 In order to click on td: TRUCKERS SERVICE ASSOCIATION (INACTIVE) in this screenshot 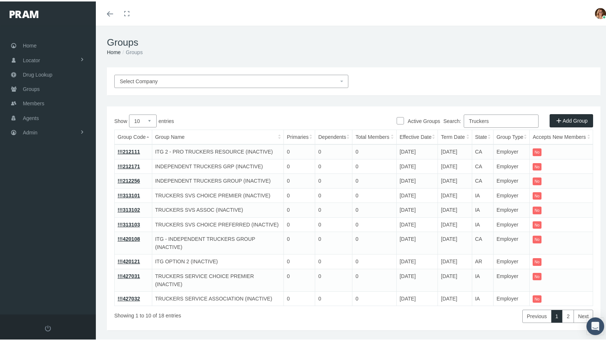, I will do `click(218, 298)`.